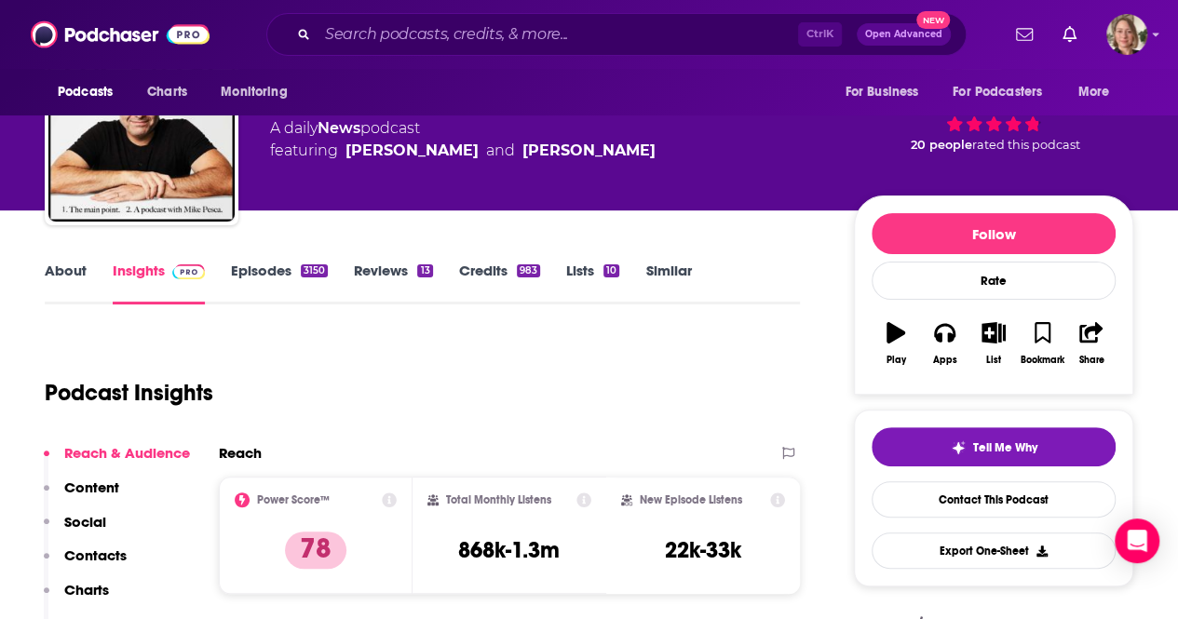 Image resolution: width=1178 pixels, height=619 pixels. I want to click on button: tell me why sparkleTell Me Why, so click(993, 447).